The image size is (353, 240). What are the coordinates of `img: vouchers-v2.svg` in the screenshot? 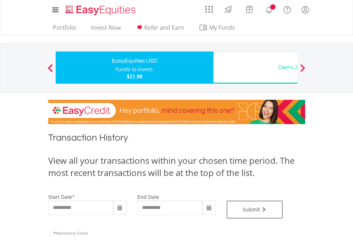 It's located at (249, 9).